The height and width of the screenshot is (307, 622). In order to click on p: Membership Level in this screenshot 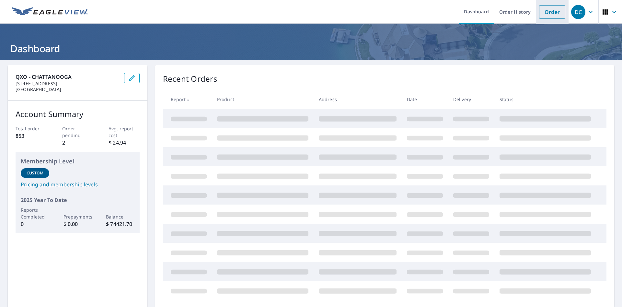, I will do `click(77, 161)`.